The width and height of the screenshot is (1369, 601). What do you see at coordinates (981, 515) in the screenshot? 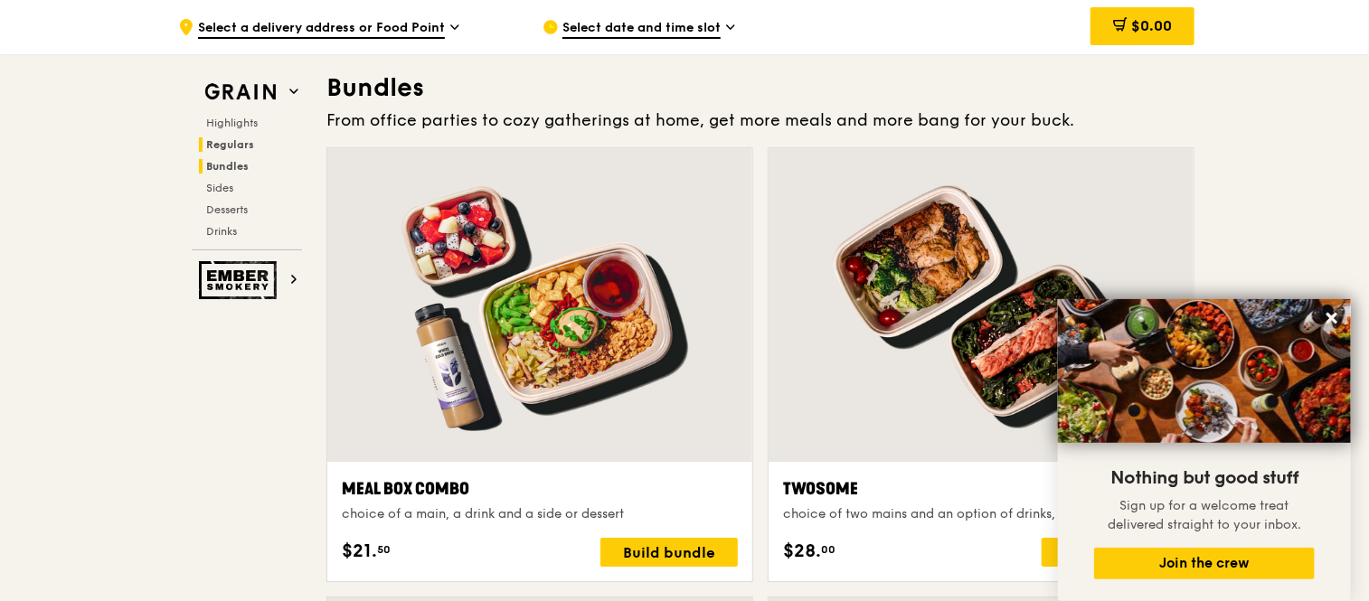
I see `div: choice of two mains and an option of drinks, desserts and sides` at bounding box center [981, 515].